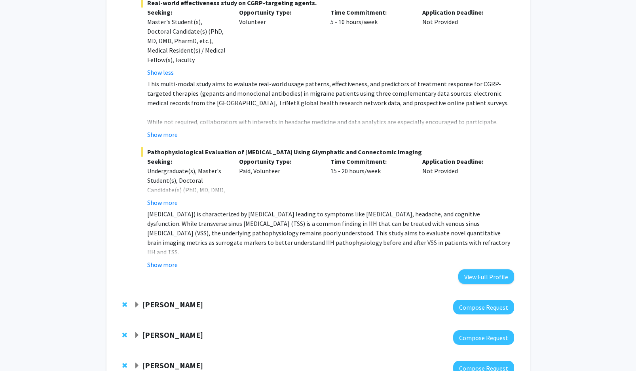 This screenshot has width=636, height=371. What do you see at coordinates (371, 182) in the screenshot?
I see `div: 15 - 20 hours/week` at bounding box center [371, 182].